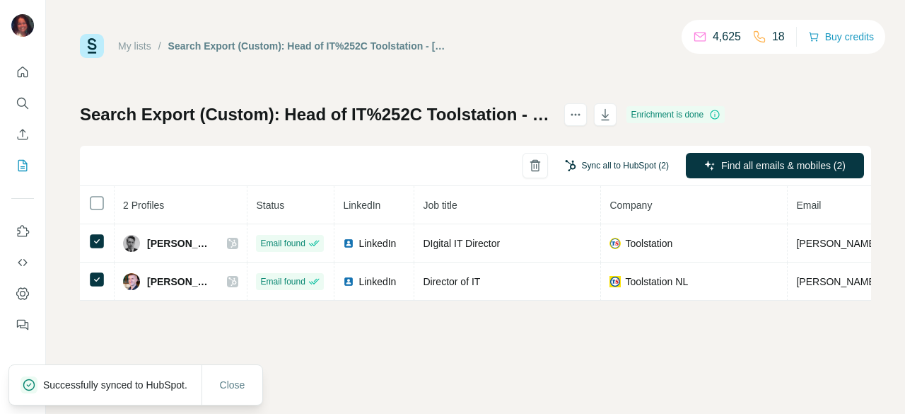  What do you see at coordinates (727, 37) in the screenshot?
I see `p: 4,625` at bounding box center [727, 37].